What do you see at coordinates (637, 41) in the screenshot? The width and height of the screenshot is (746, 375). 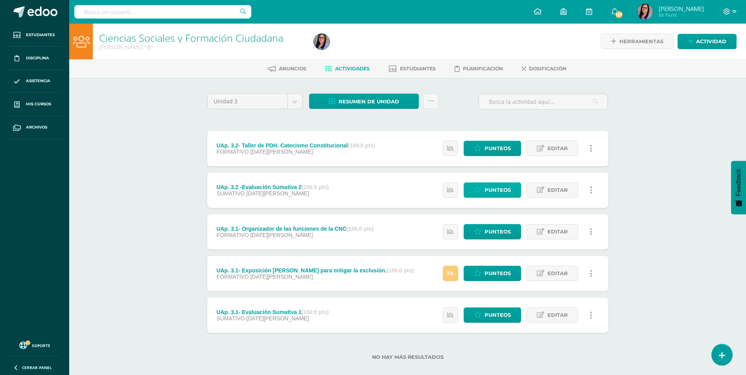 I see `a: Herramientas` at bounding box center [637, 41].